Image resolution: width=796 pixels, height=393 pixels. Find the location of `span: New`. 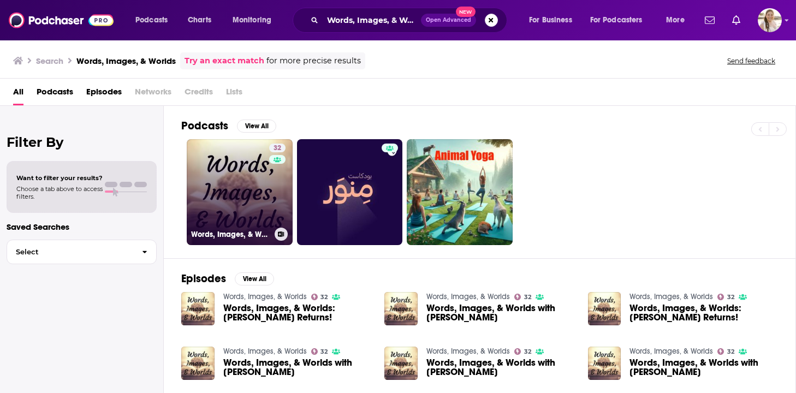

span: New is located at coordinates (466, 11).